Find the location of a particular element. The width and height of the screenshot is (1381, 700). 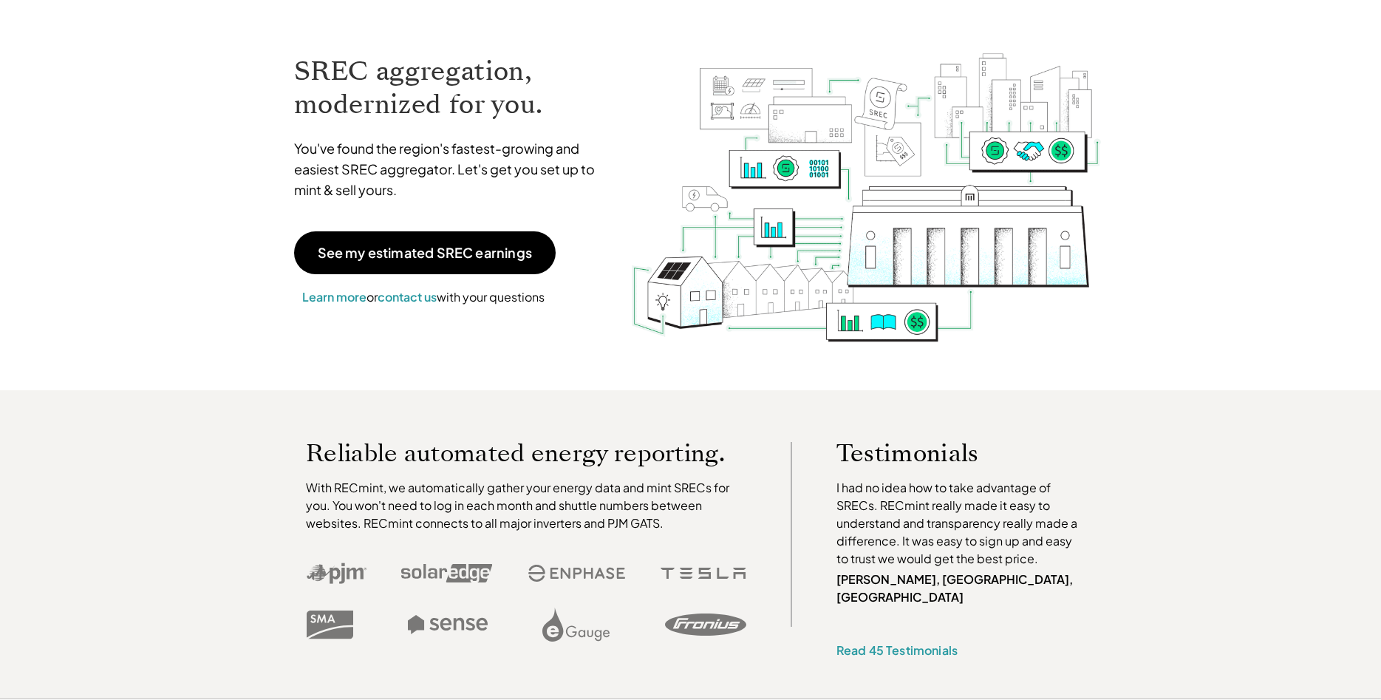

h1: SREC aggregation, modernized for you. is located at coordinates (452, 88).